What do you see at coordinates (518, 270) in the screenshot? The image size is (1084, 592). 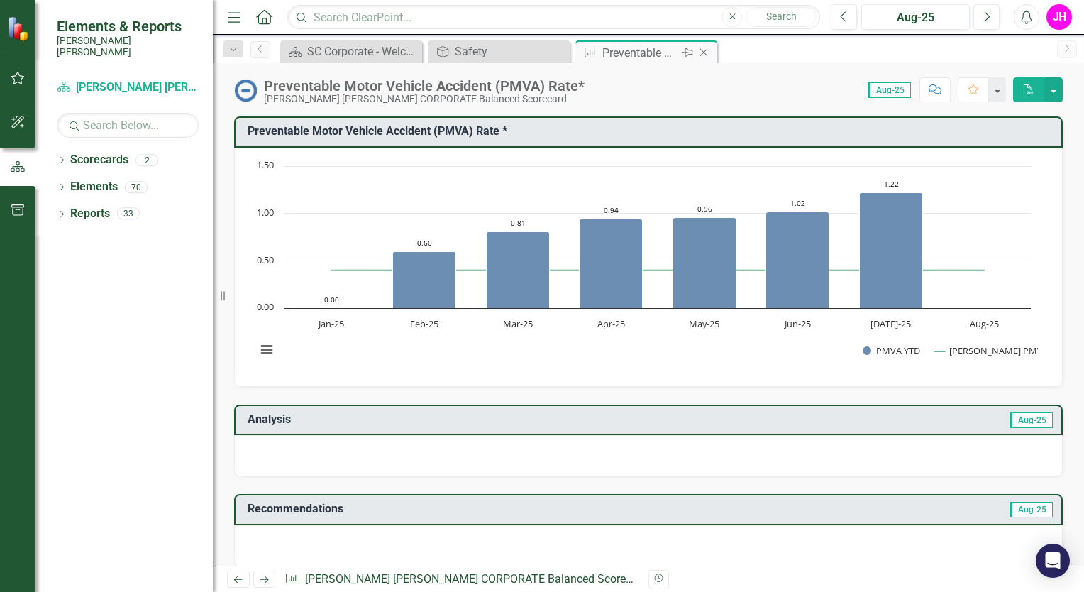 I see `path: Mar-25, 0.81. PMVA YTD.` at bounding box center [518, 270].